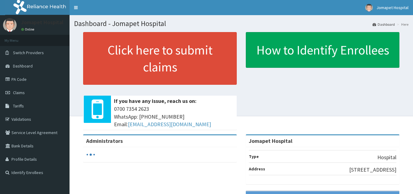 The image size is (413, 194). What do you see at coordinates (242, 24) in the screenshot?
I see `h1: Dashboard - Jomapet Hospital` at bounding box center [242, 24].